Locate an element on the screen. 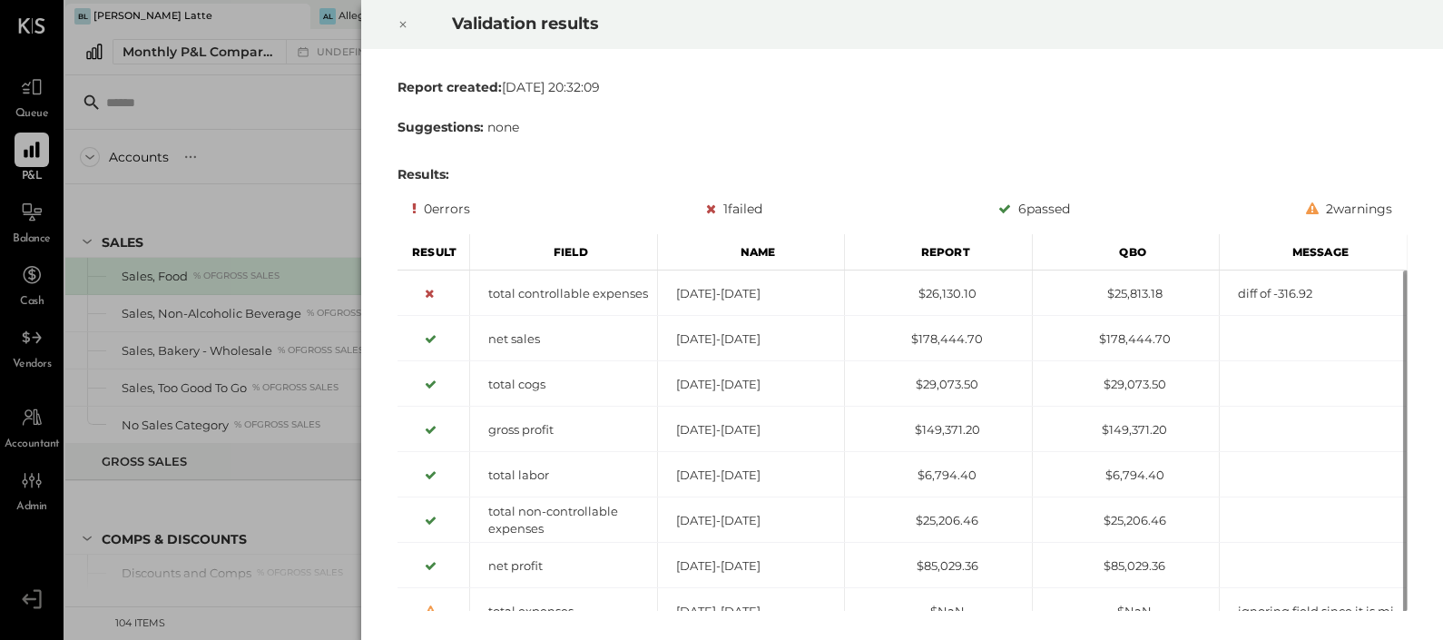  div: net profit is located at coordinates (563, 565).